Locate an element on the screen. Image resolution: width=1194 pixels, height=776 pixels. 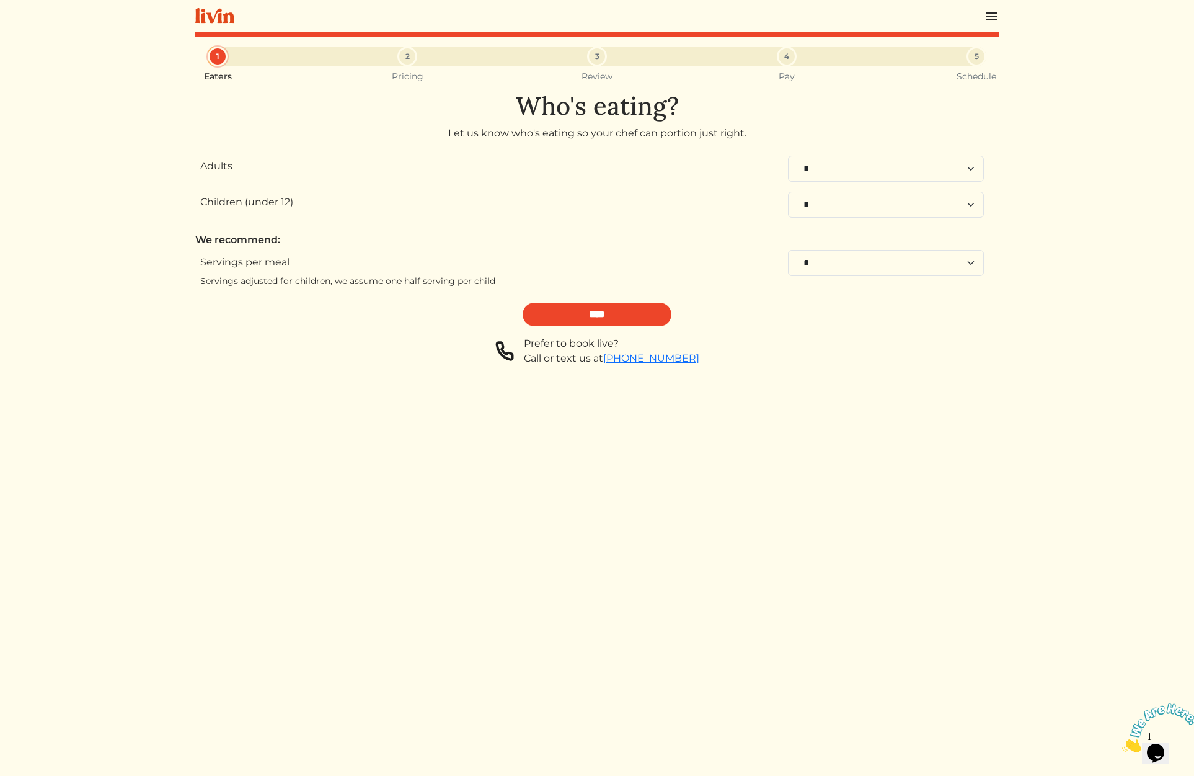
div: Call or text us at is located at coordinates (611, 358).